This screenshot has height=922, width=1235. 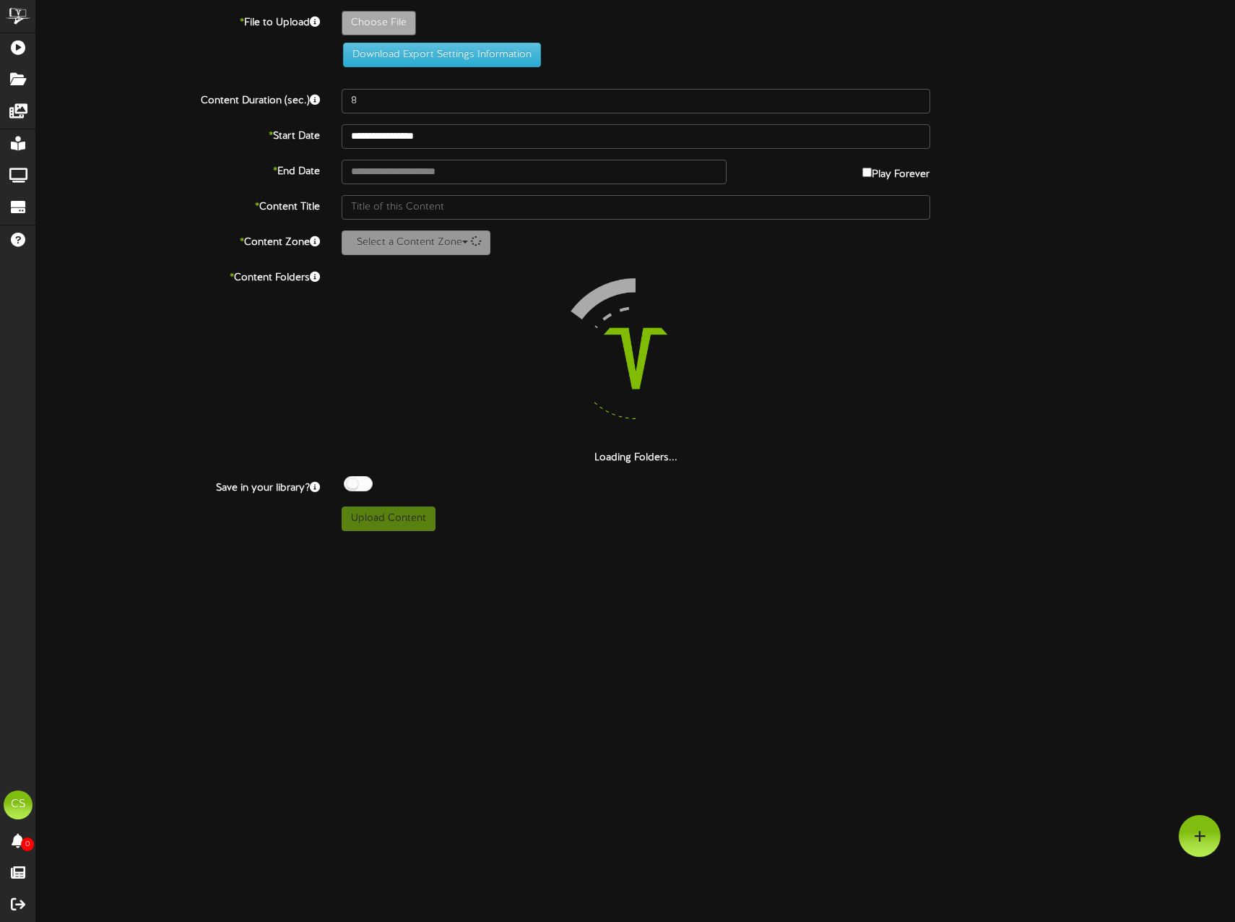 What do you see at coordinates (178, 240) in the screenshot?
I see `label: Content Zone` at bounding box center [178, 240].